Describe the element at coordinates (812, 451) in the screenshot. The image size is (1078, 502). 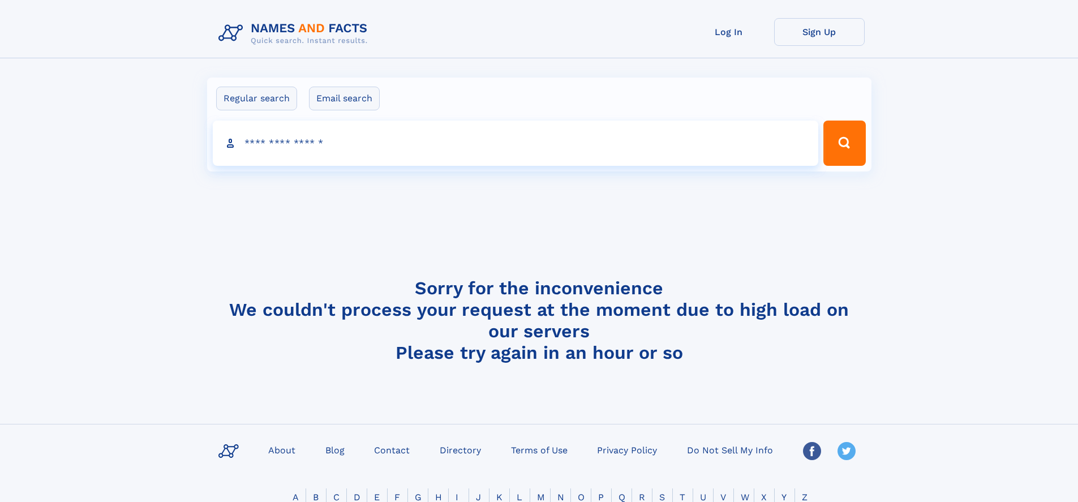
I see `img: Facebook` at that location.